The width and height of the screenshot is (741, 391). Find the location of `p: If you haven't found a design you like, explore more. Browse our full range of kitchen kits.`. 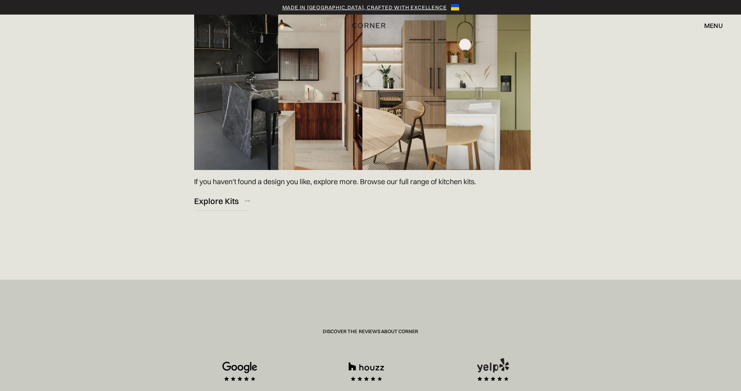

p: If you haven't found a design you like, explore more. Browse our full range of kitchen kits. is located at coordinates (335, 181).